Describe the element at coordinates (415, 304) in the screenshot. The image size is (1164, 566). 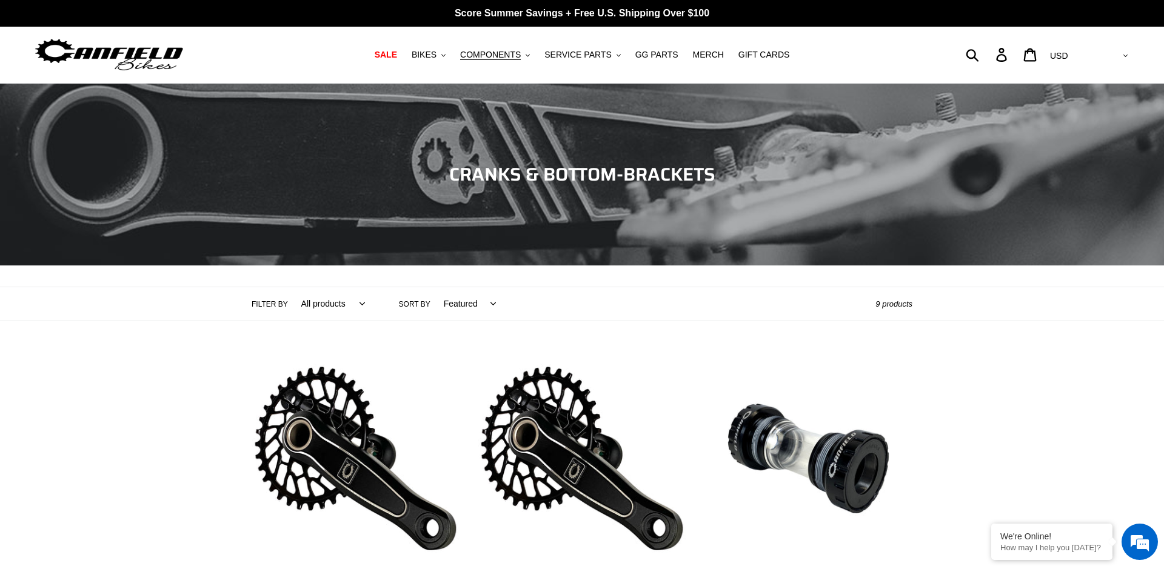
I see `label: Sort by` at that location.